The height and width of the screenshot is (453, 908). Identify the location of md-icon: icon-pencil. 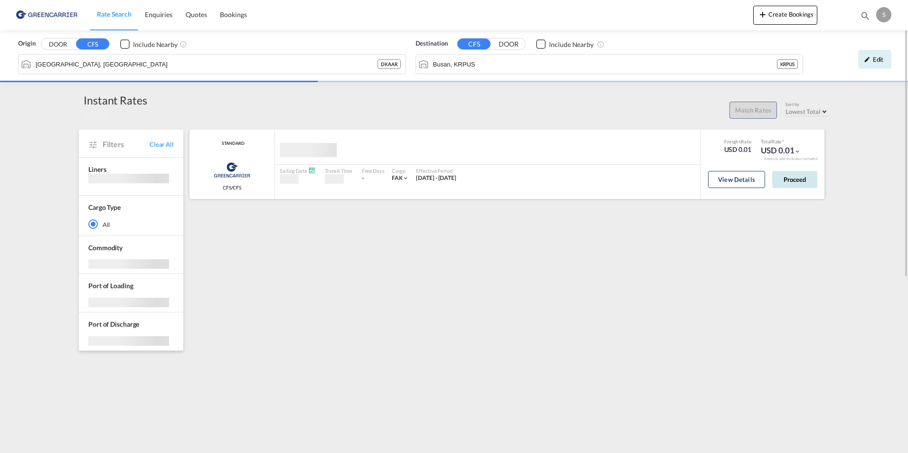
(867, 59).